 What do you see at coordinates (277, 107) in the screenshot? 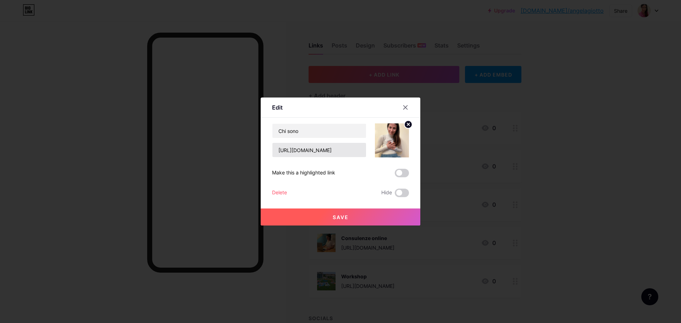
I see `div: Edit` at bounding box center [277, 107].